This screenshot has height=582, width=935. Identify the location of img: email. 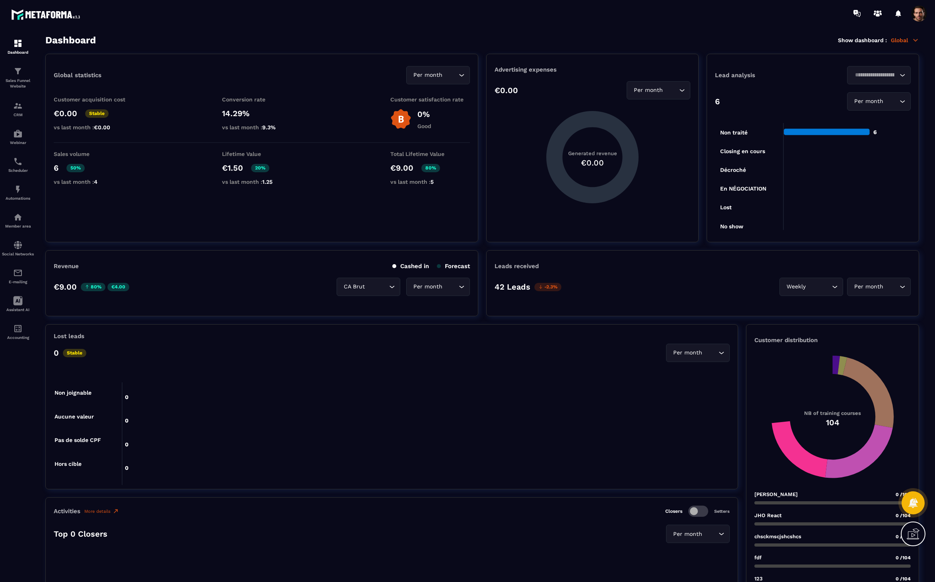
(18, 273).